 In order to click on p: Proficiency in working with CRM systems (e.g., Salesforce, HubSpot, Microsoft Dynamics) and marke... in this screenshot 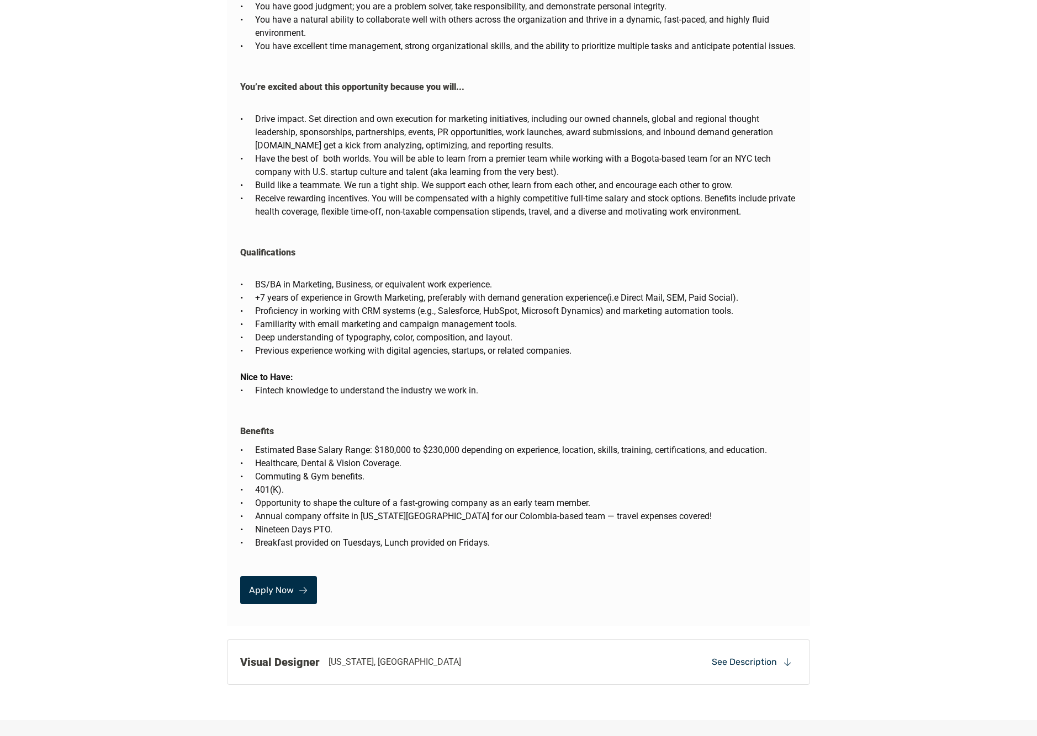, I will do `click(525, 311)`.